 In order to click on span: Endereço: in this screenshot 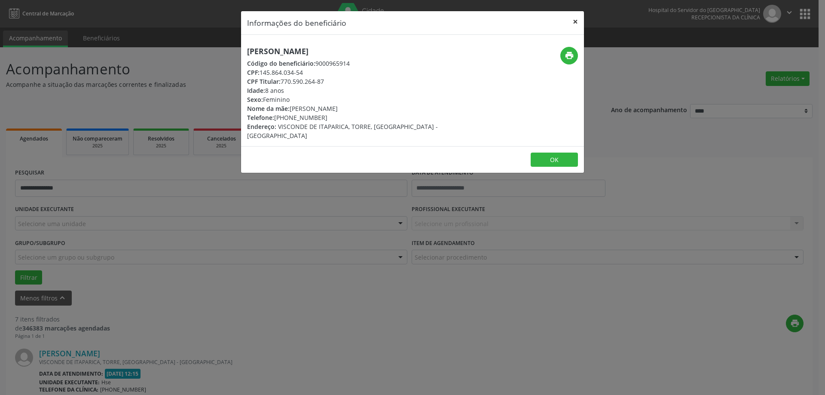, I will do `click(262, 126)`.